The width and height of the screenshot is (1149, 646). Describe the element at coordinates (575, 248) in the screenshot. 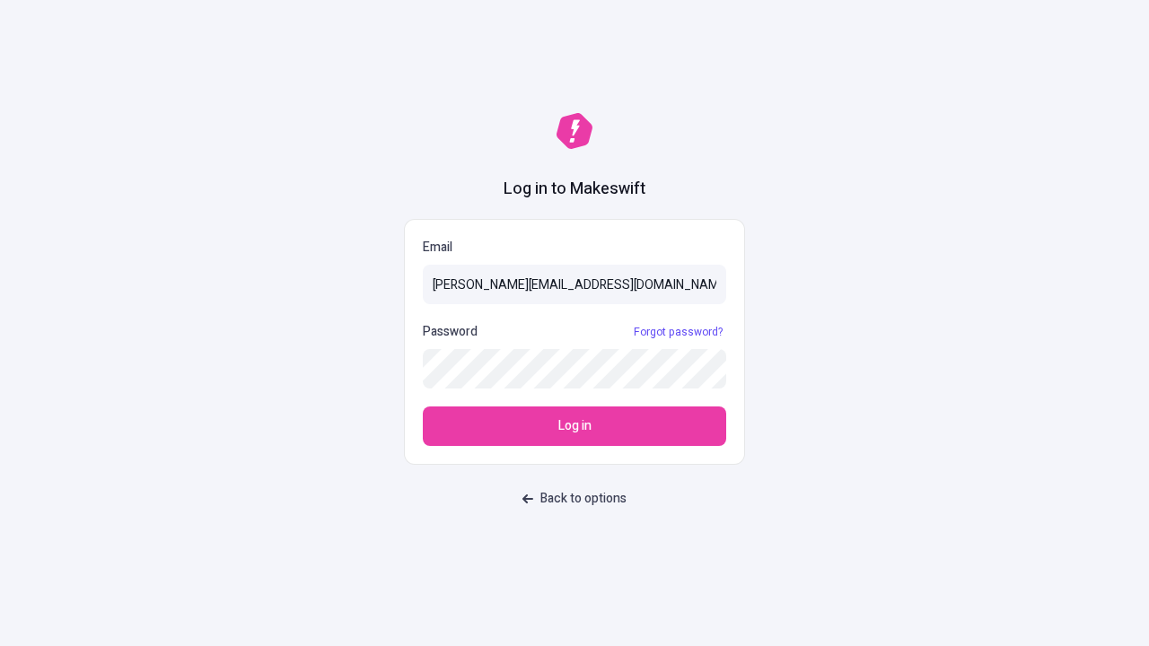

I see `p: Email` at that location.